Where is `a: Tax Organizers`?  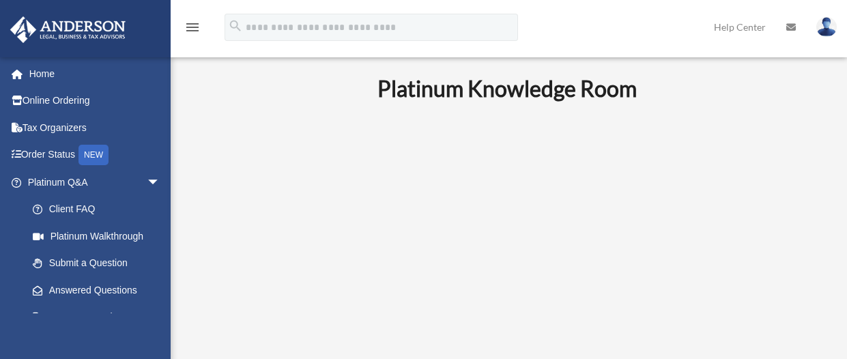 a: Tax Organizers is located at coordinates (95, 128).